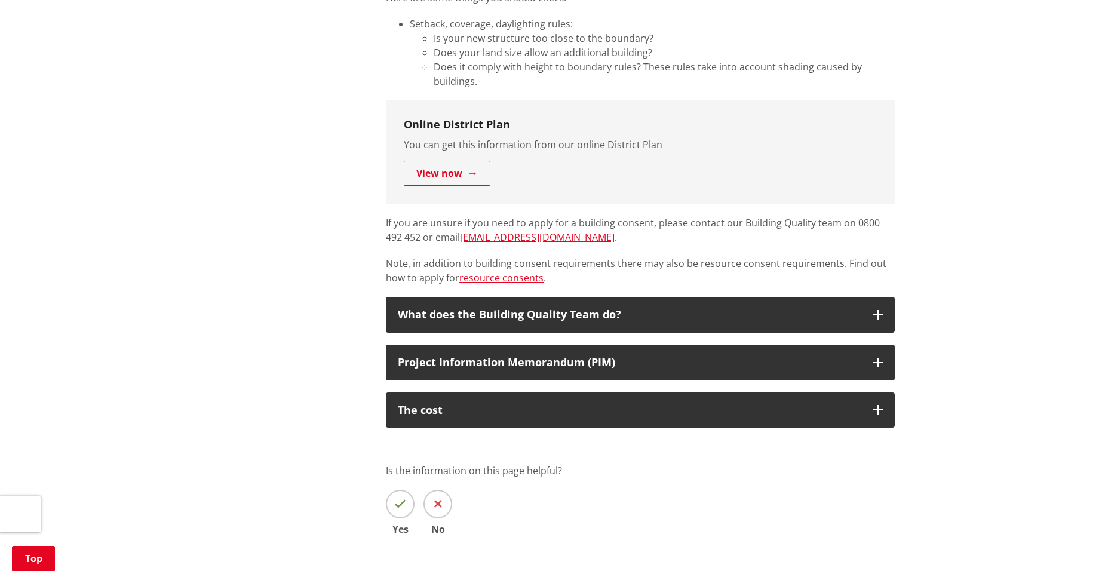  Describe the element at coordinates (640, 230) in the screenshot. I see `p: If you are unsure if you need to apply for a building consent, please contact our Building Qualit...` at that location.